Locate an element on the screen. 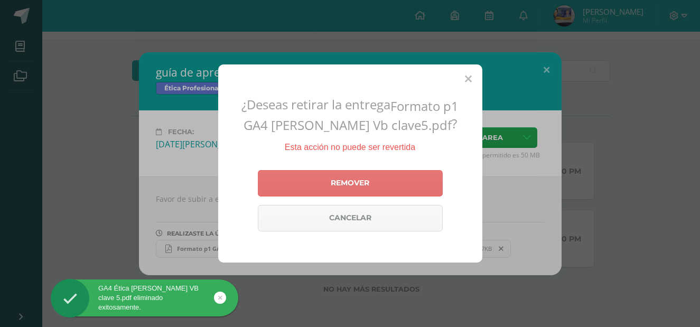  span: Esta acción no puede ser revertida is located at coordinates (350, 147).